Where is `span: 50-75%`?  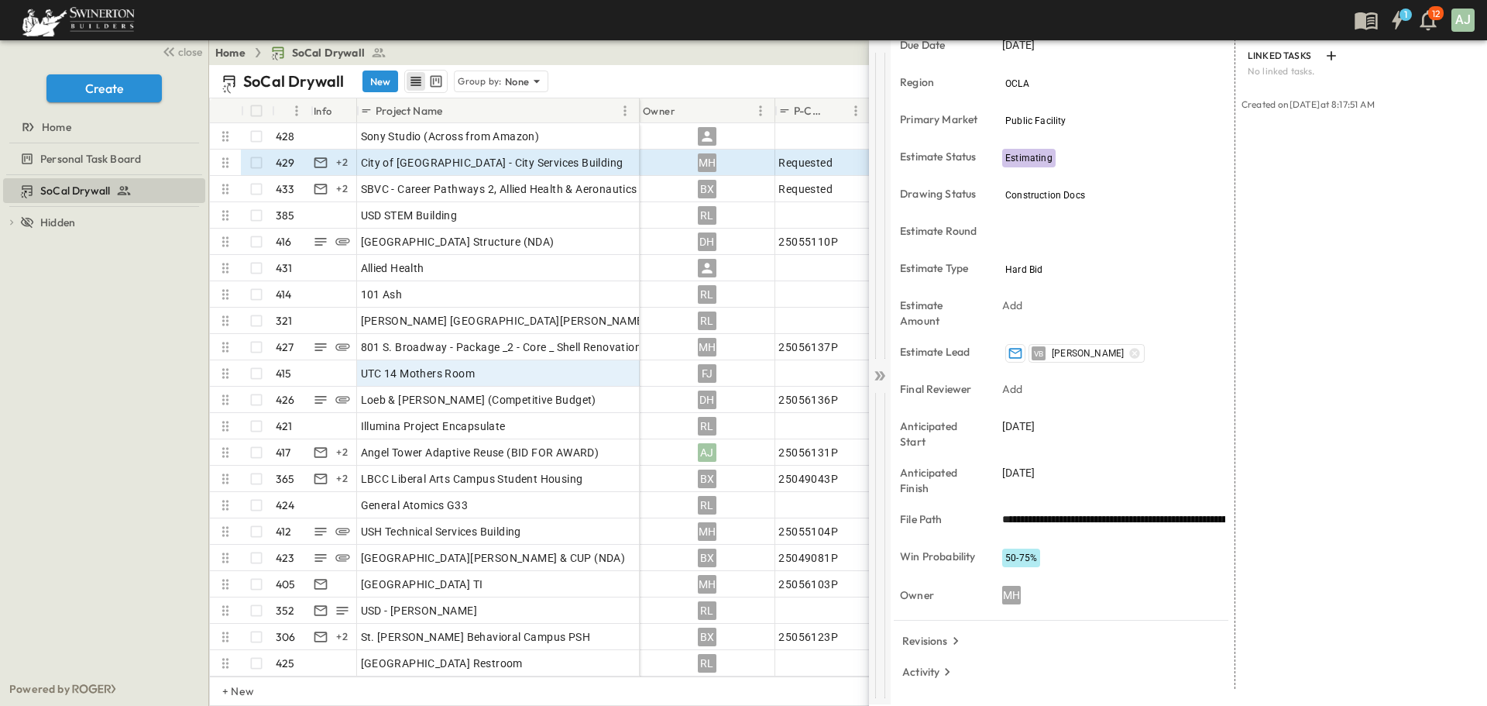 span: 50-75% is located at coordinates (1021, 558).